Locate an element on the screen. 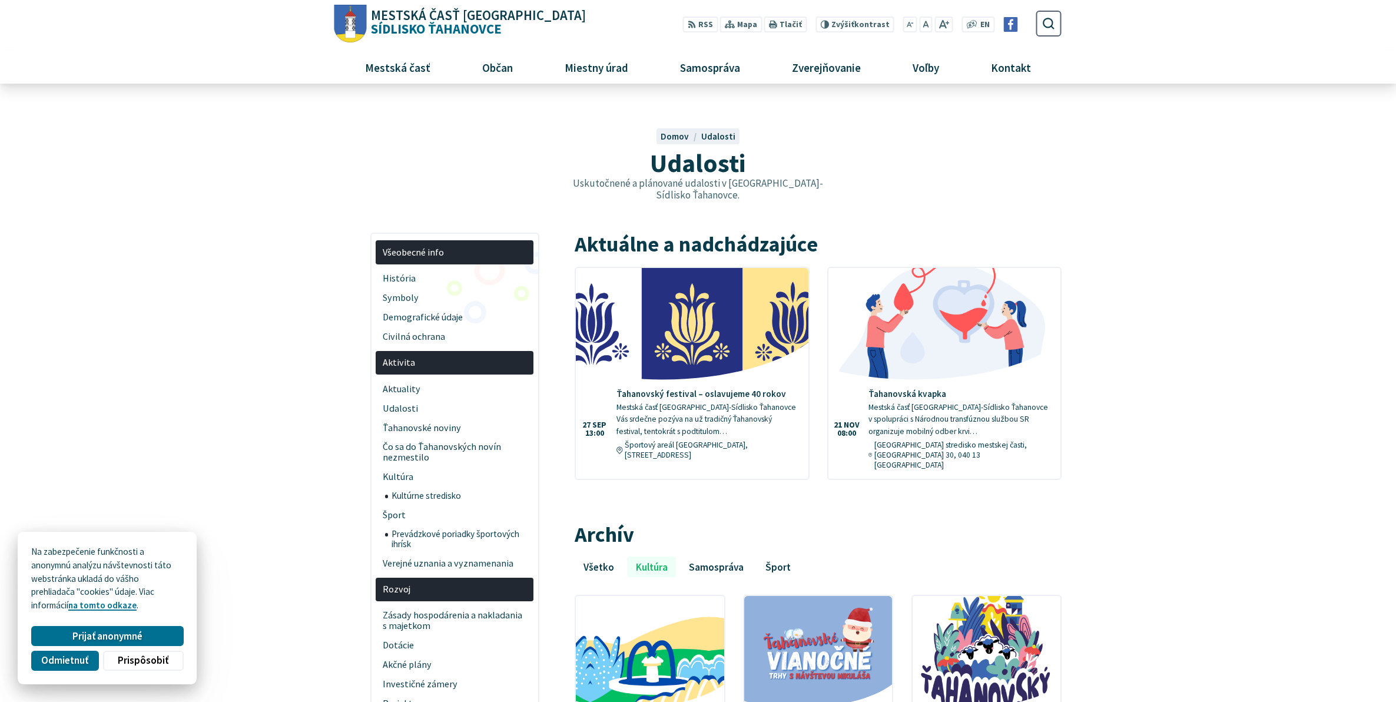 This screenshot has width=1396, height=702. a: Miestny úrad is located at coordinates (596, 67).